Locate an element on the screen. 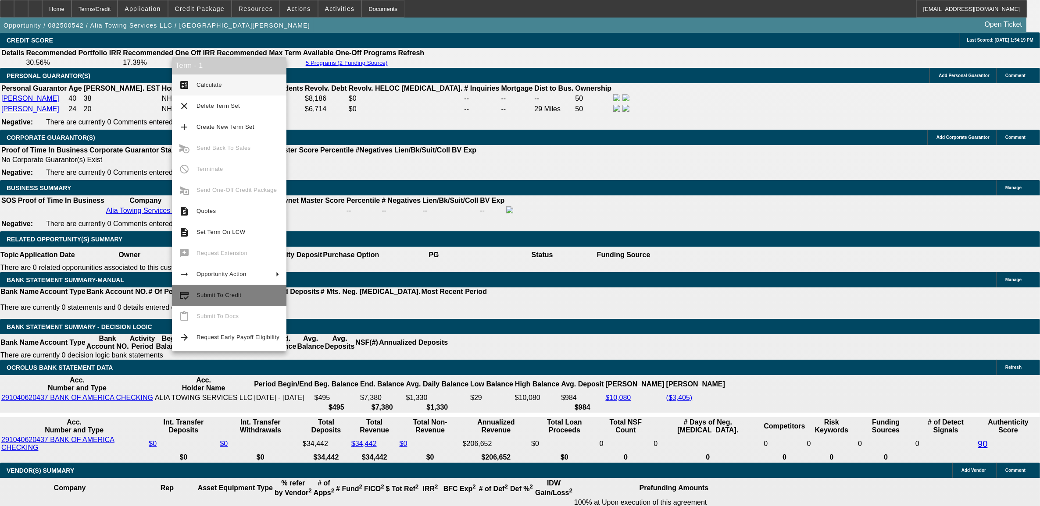 The height and width of the screenshot is (506, 1040). div: Term - 1 is located at coordinates (229, 66).